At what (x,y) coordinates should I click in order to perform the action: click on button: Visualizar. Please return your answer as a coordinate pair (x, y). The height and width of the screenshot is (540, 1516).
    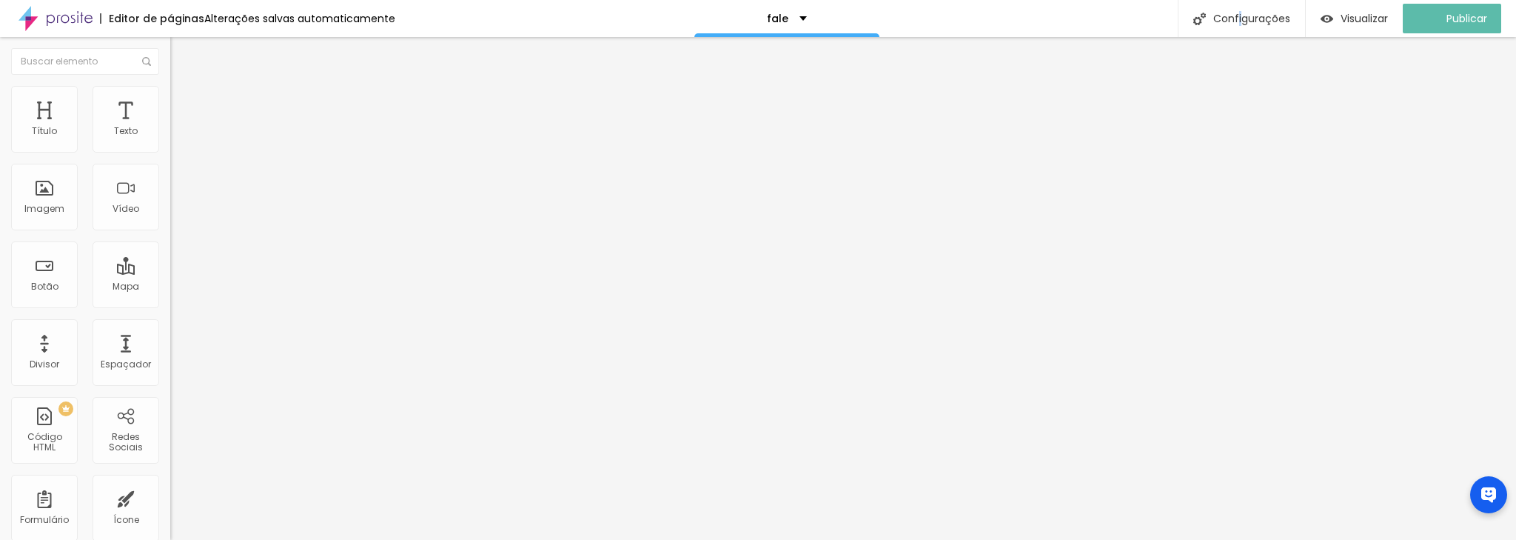
    Looking at the image, I should click on (1354, 19).